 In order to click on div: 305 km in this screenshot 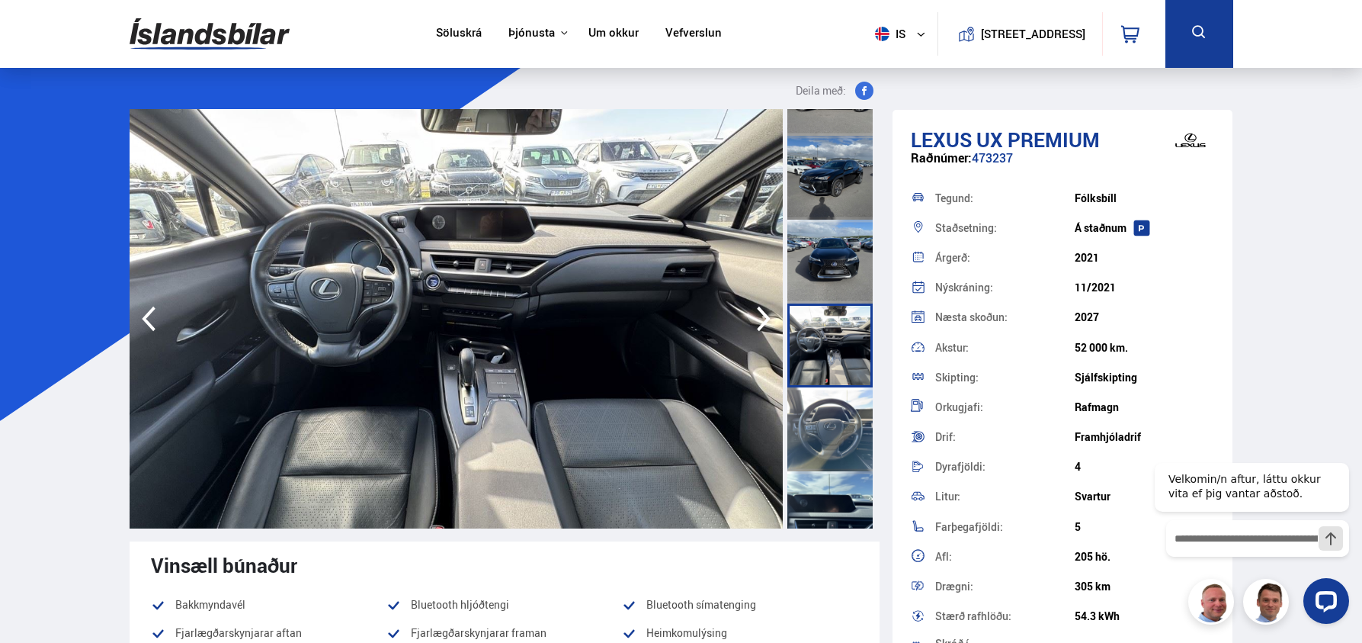, I will do `click(1144, 586)`.